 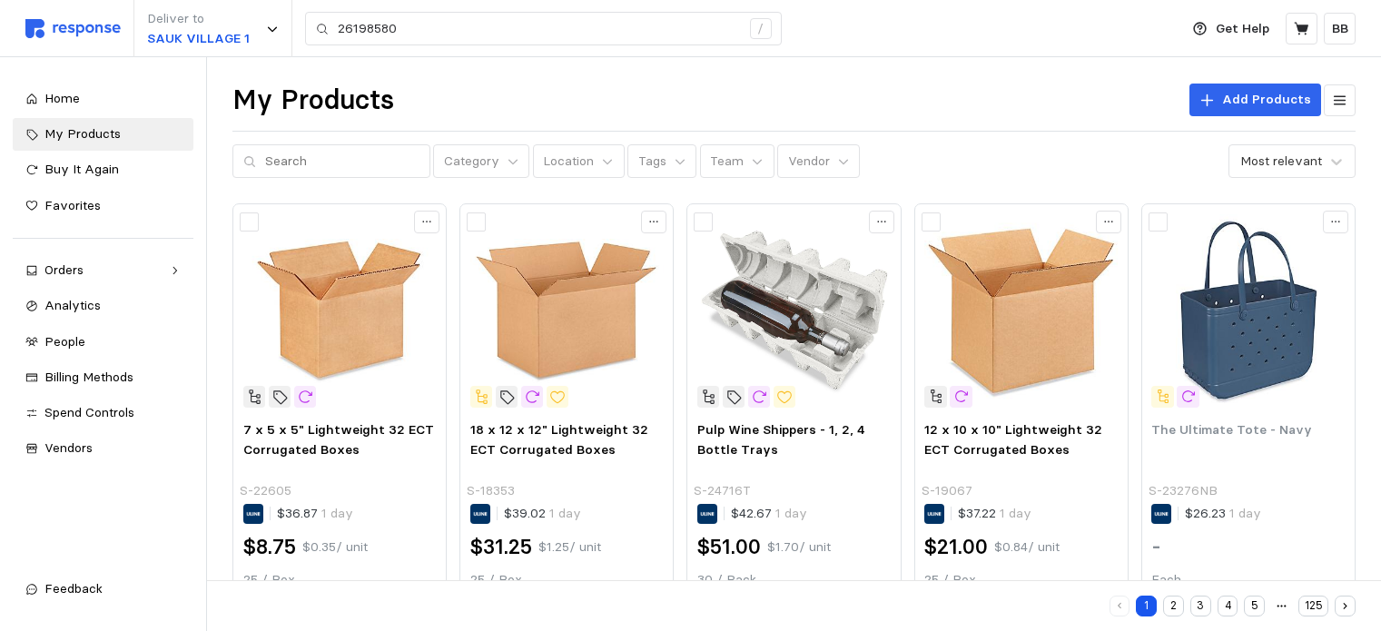 I want to click on img: S-24716T, so click(x=793, y=310).